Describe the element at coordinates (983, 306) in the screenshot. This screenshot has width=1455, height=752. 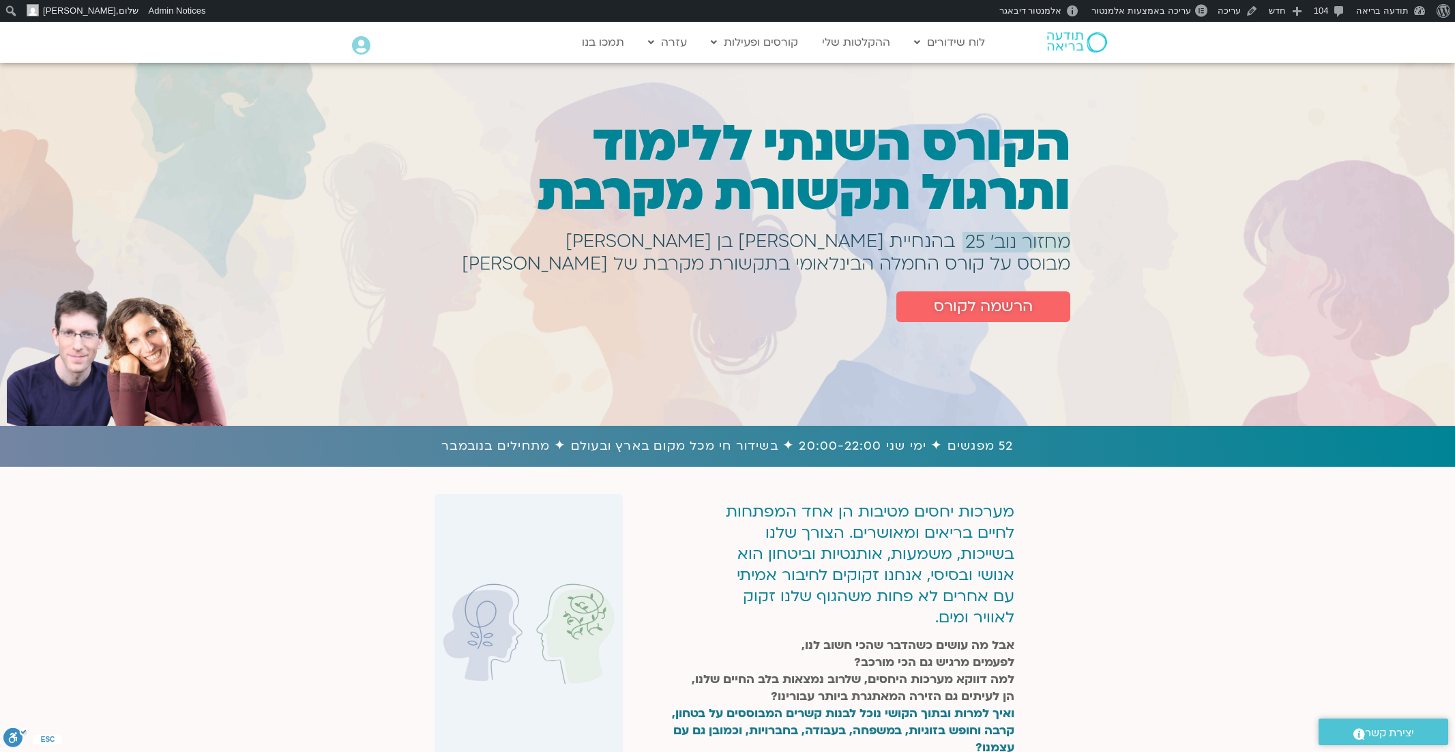
I see `span: הרשמה לקורס` at that location.